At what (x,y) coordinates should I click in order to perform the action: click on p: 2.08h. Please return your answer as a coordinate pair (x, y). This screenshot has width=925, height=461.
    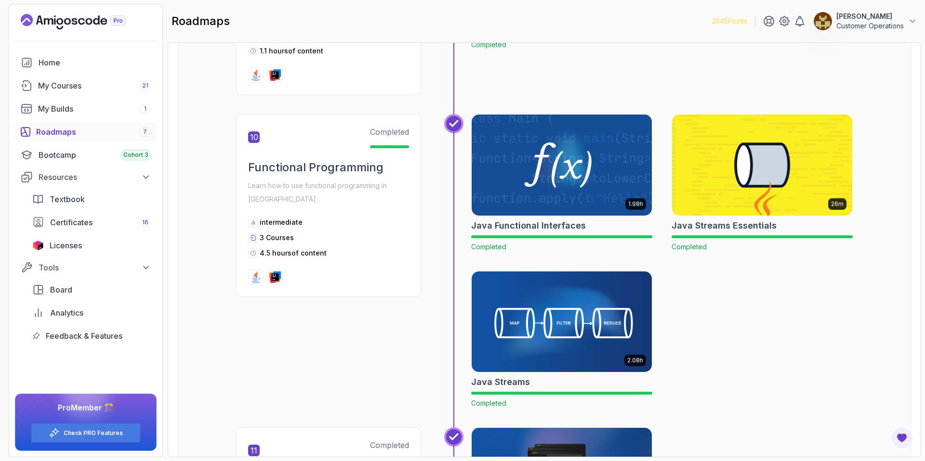
    Looking at the image, I should click on (635, 361).